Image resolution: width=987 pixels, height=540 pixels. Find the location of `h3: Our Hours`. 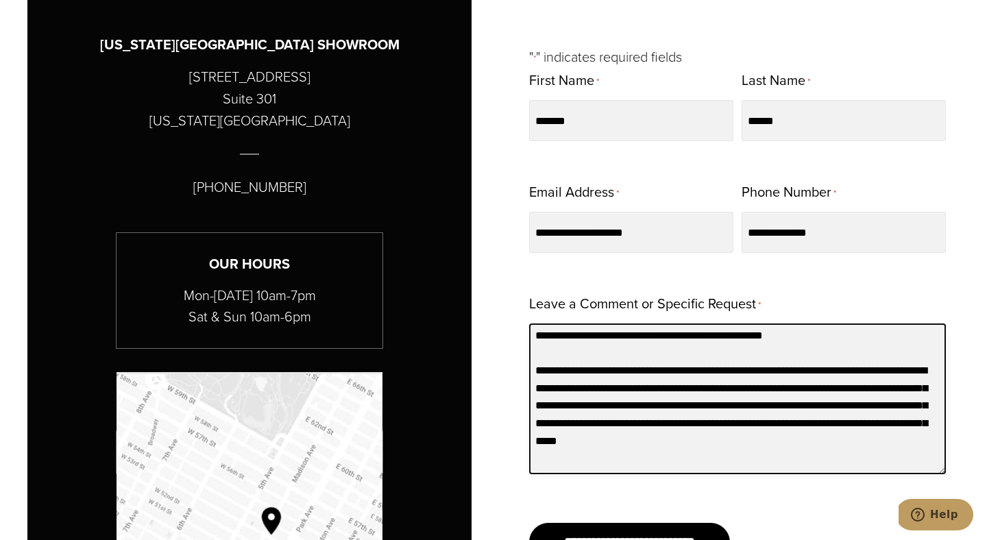

h3: Our Hours is located at coordinates (249, 264).